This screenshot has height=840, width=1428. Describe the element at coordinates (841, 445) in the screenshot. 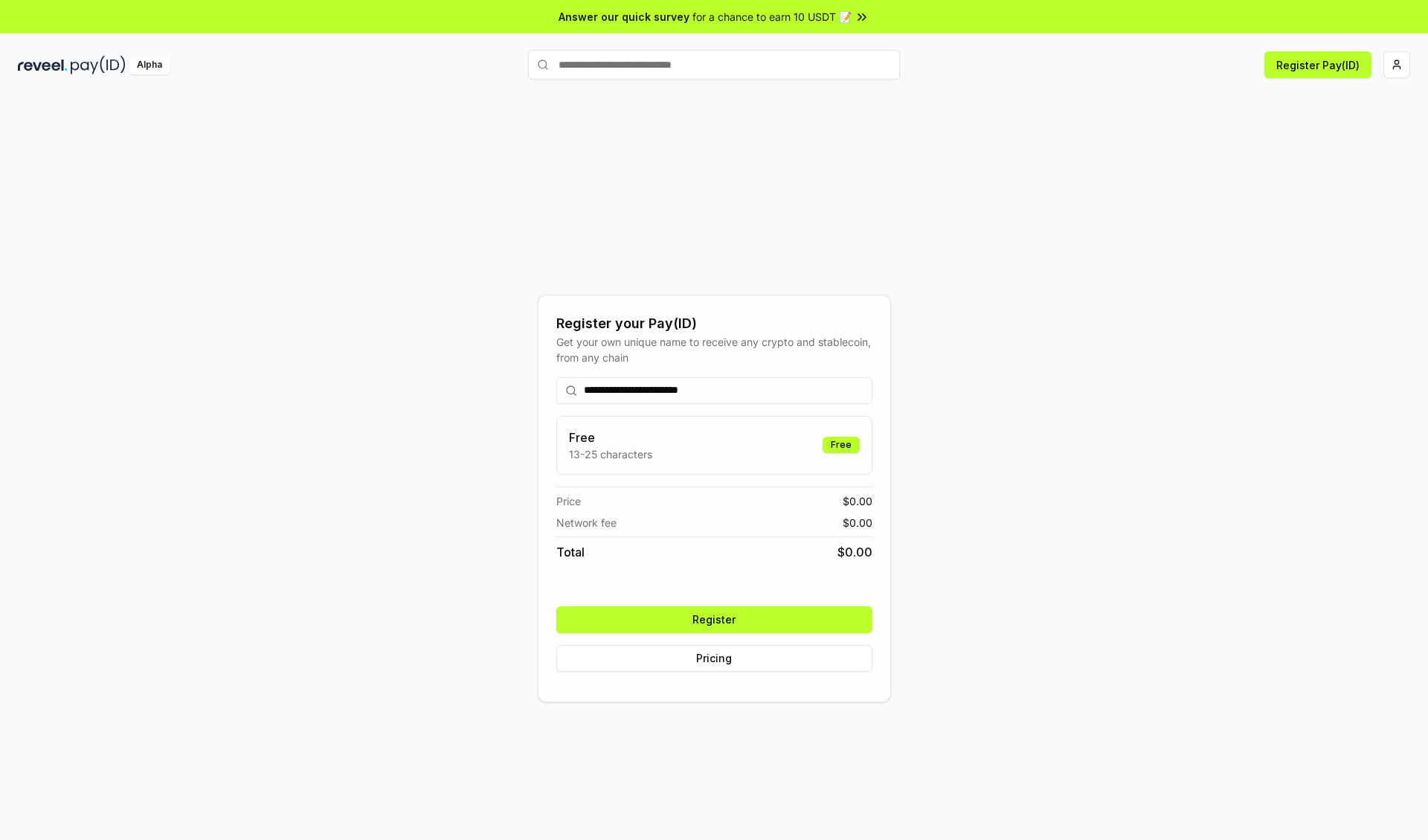

I see `div: Free` at that location.